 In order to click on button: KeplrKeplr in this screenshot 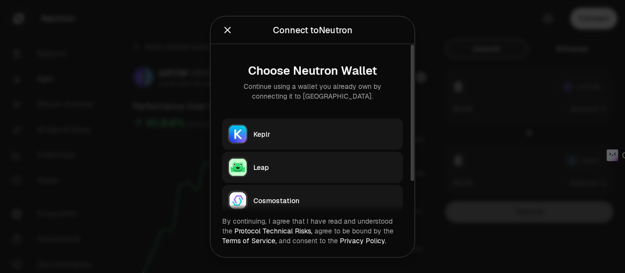, I will do `click(313, 134)`.